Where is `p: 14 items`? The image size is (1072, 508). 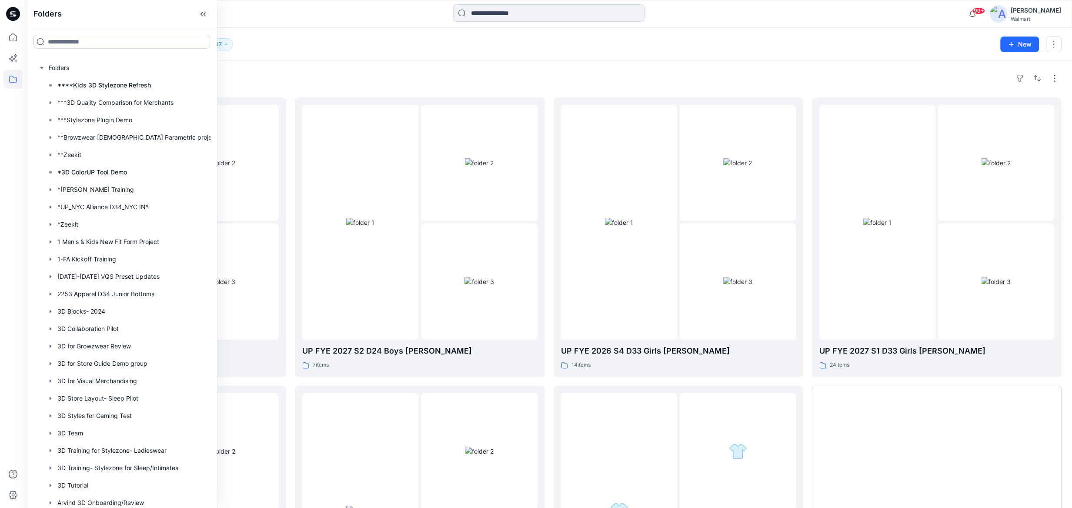 p: 14 items is located at coordinates (581, 365).